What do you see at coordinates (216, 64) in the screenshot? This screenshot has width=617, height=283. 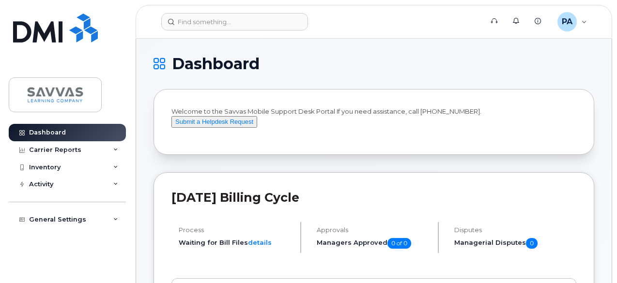 I see `span: Dashboard` at bounding box center [216, 64].